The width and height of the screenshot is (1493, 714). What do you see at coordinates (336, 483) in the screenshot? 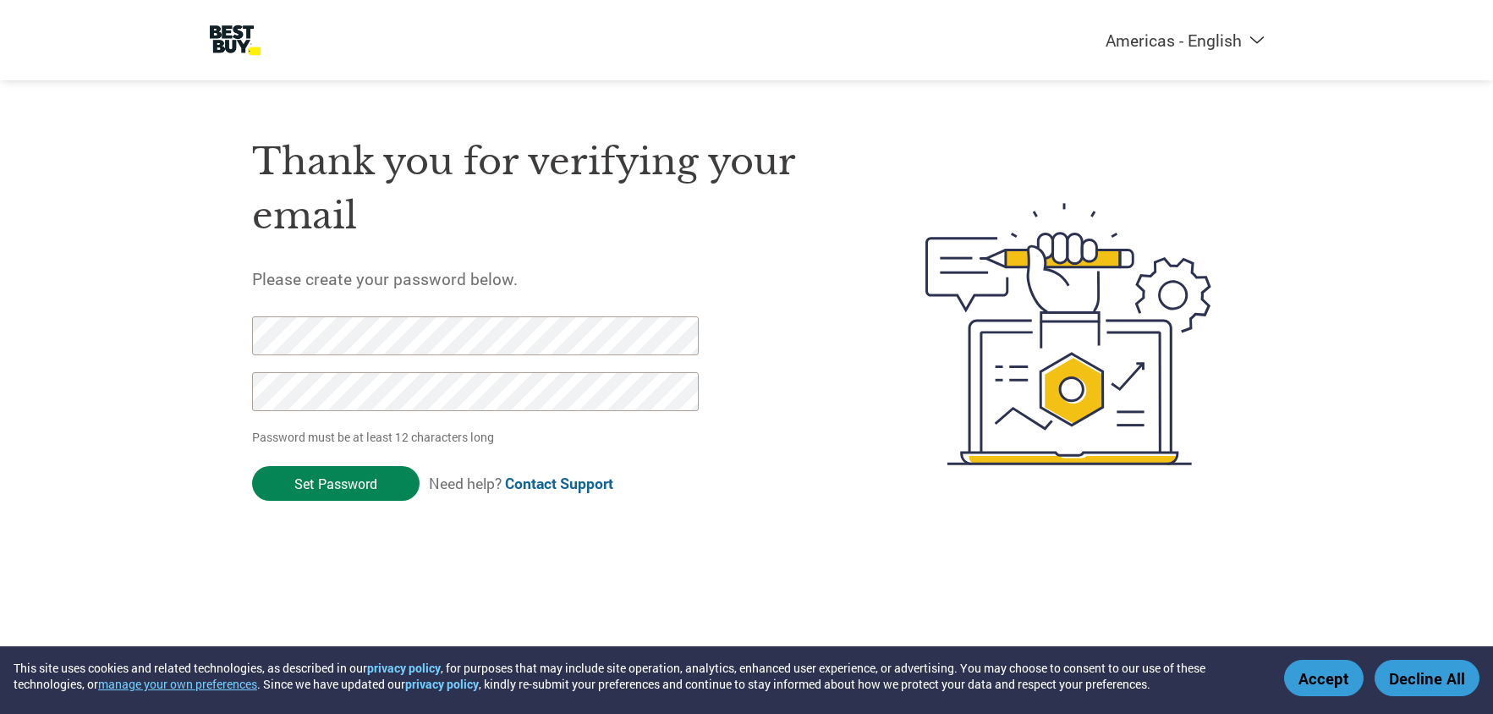
I see `input: Set Password` at bounding box center [336, 483].